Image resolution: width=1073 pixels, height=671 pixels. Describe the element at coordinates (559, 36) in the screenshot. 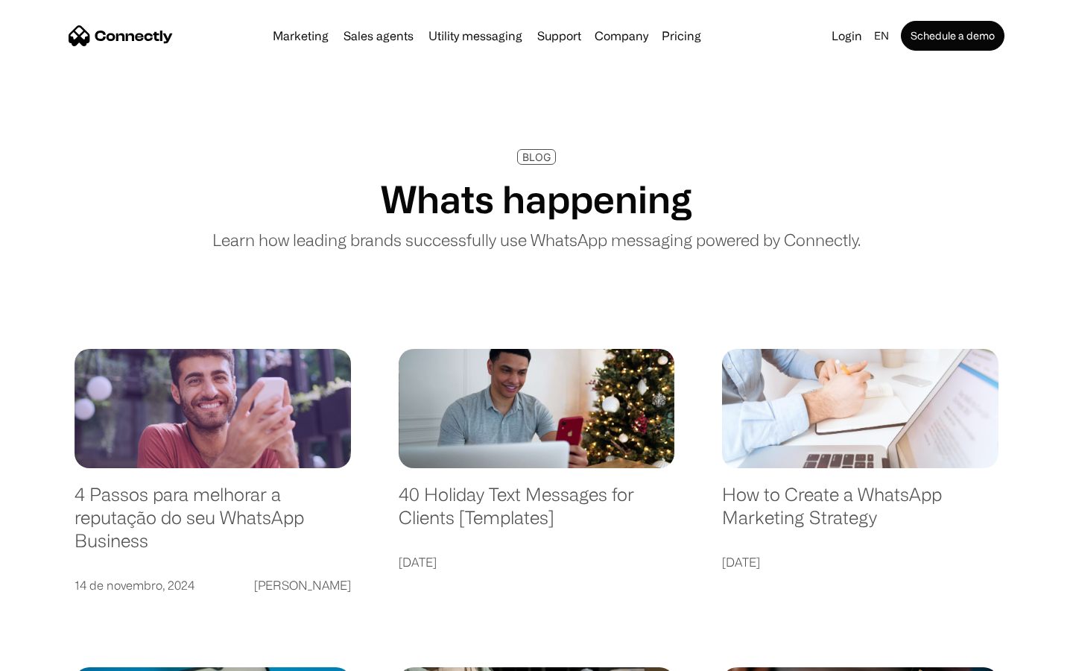

I see `a: Support` at that location.